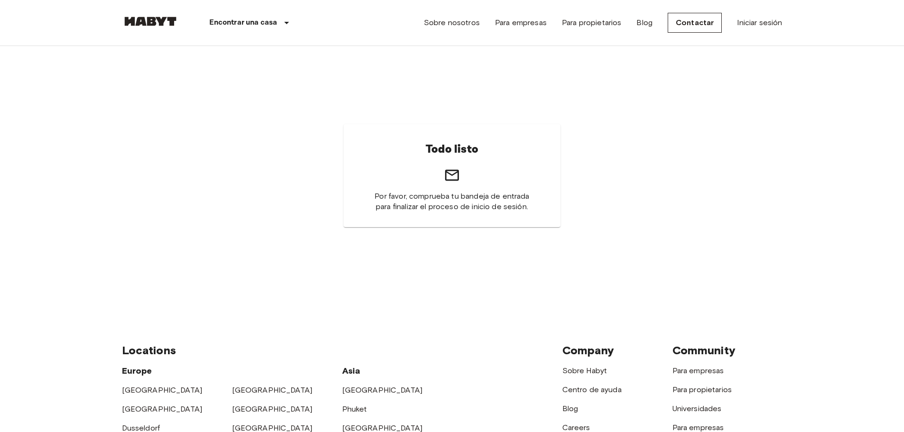 Image resolution: width=904 pixels, height=432 pixels. I want to click on span: Company, so click(589, 350).